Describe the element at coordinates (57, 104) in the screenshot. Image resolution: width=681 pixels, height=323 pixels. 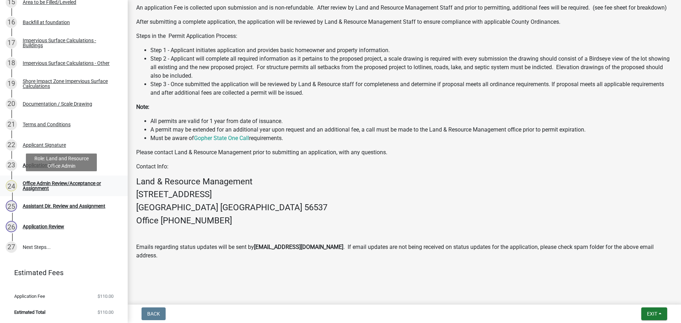
I see `div: Documentation / Scale Drawing` at that location.